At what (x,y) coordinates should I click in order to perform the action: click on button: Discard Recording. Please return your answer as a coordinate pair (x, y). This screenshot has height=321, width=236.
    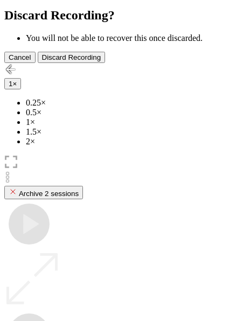
    Looking at the image, I should click on (72, 57).